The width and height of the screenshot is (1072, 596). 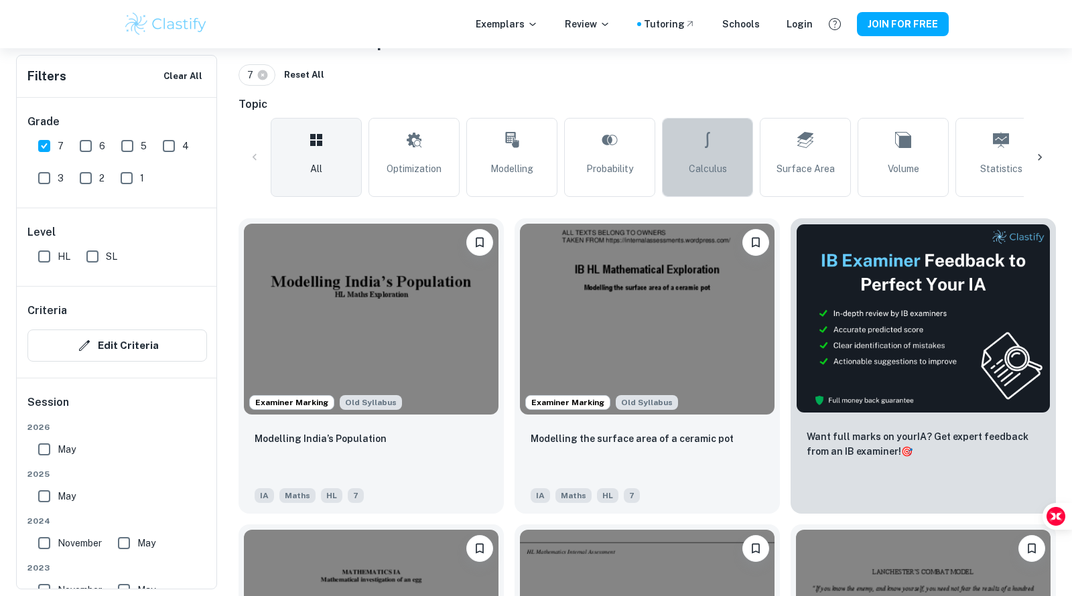 What do you see at coordinates (304, 75) in the screenshot?
I see `button: Reset All` at bounding box center [304, 75].